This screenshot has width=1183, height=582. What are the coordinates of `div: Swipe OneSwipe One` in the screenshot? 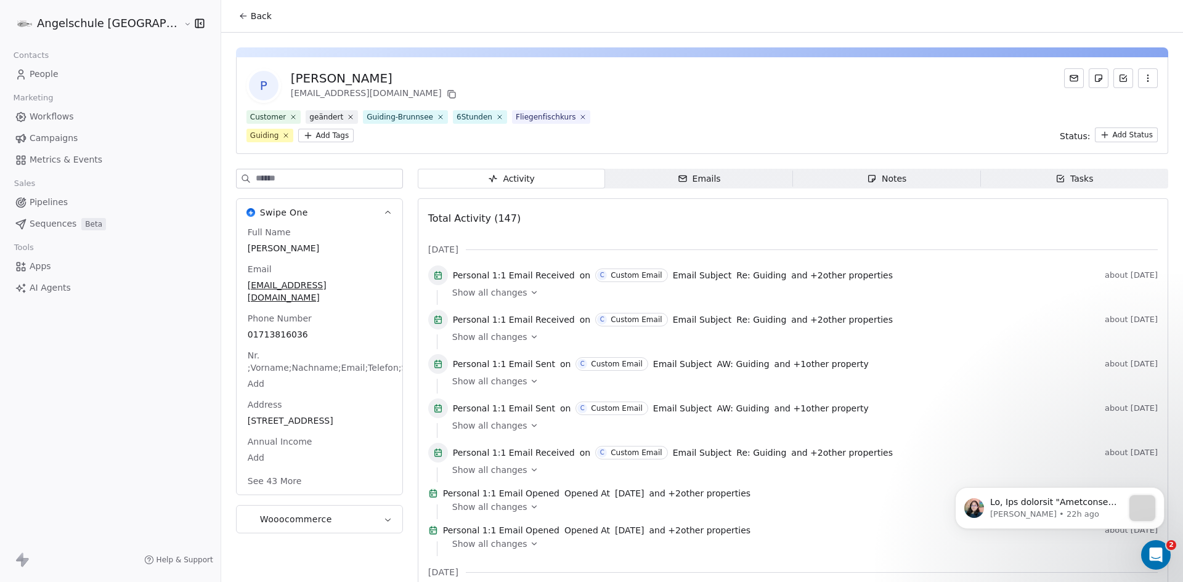 It's located at (319, 360).